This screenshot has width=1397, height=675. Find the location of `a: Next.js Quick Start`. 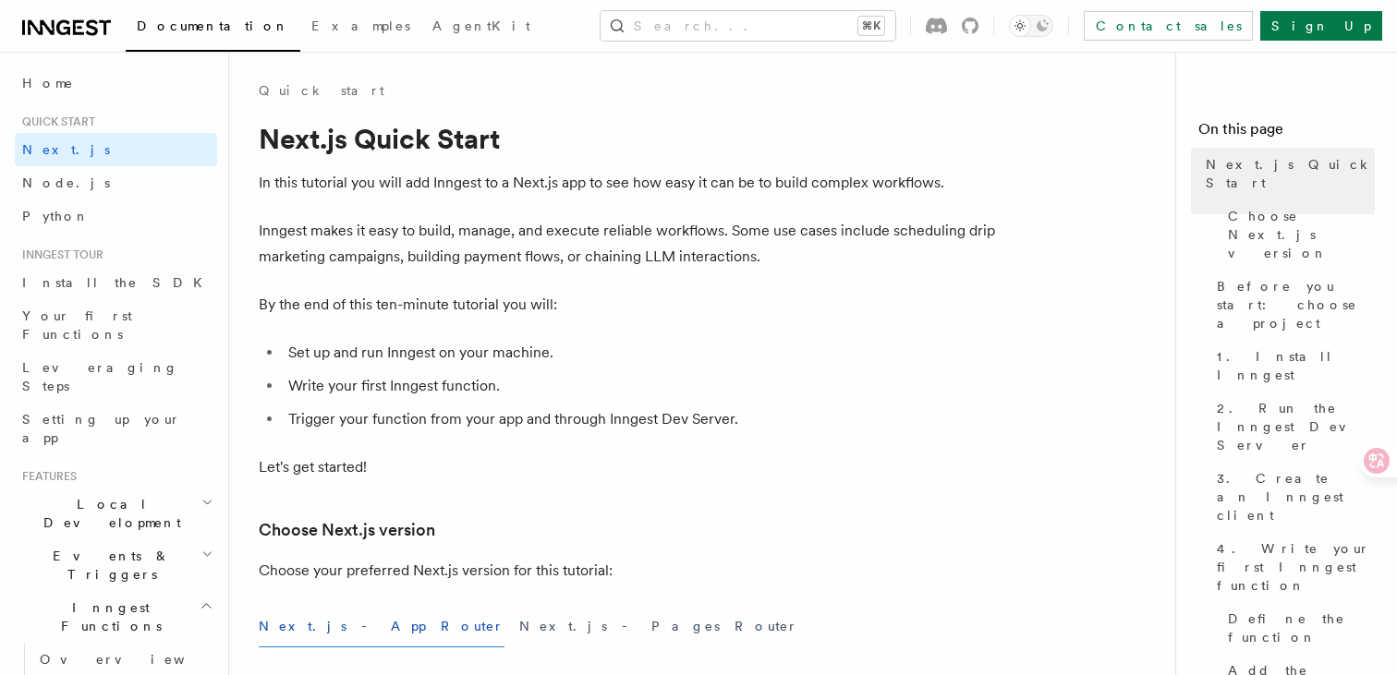

a: Next.js Quick Start is located at coordinates (1286, 174).